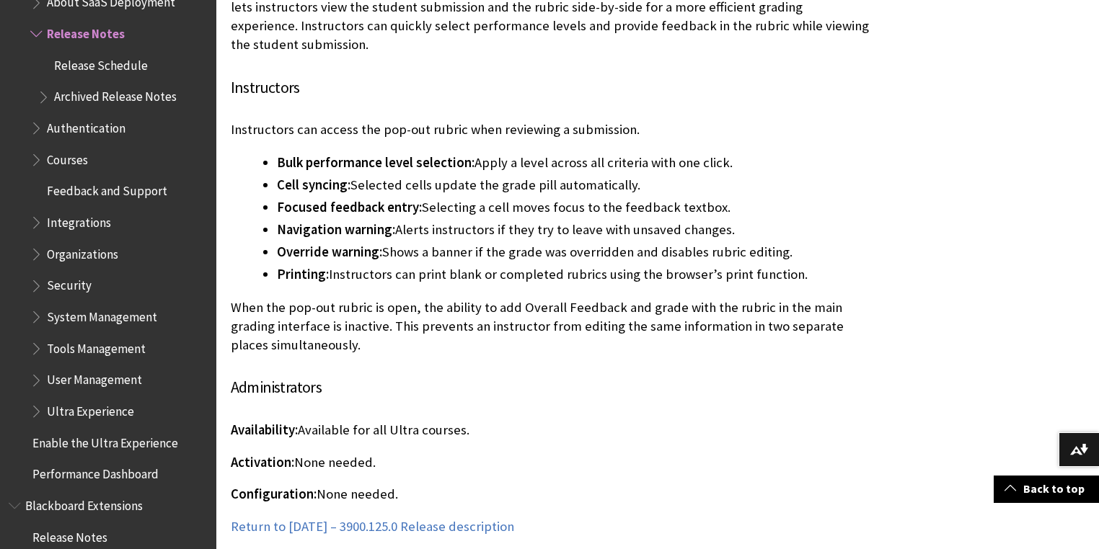  I want to click on span: Availability:, so click(264, 430).